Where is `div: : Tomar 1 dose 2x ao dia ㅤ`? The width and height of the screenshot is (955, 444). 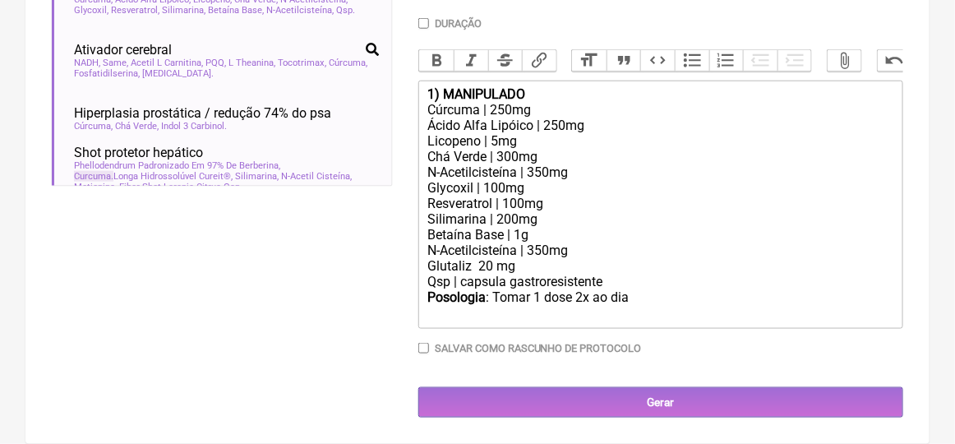 div: : Tomar 1 dose 2x ao dia ㅤ is located at coordinates (661, 306).